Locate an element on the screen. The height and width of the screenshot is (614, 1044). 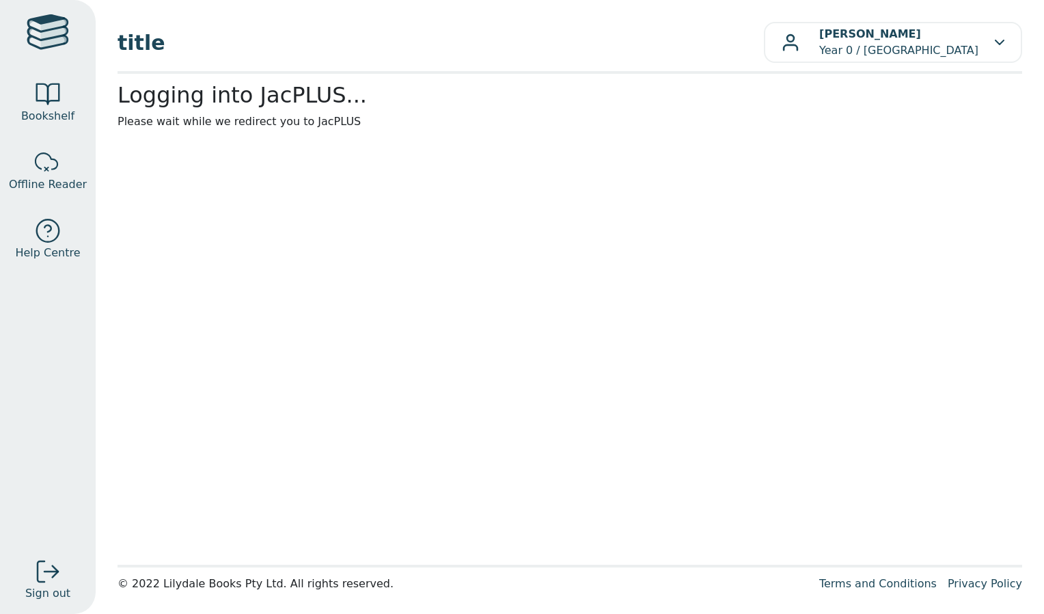
span: Bookshelf is located at coordinates (48, 116).